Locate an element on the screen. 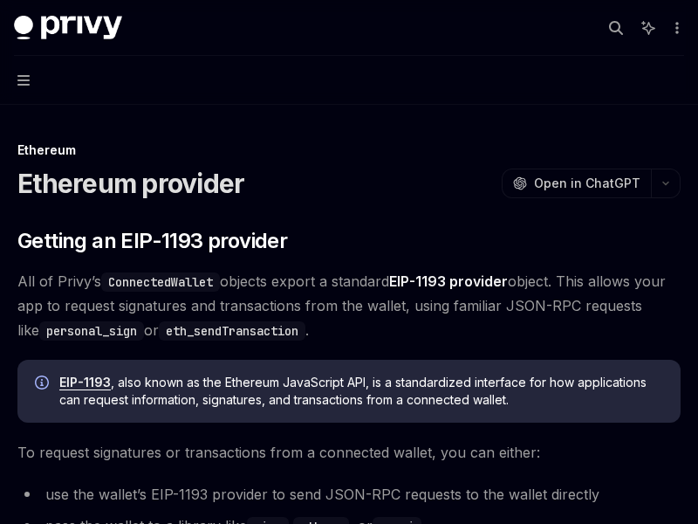 The width and height of the screenshot is (698, 524). button: Open in ChatGPT is located at coordinates (576, 183).